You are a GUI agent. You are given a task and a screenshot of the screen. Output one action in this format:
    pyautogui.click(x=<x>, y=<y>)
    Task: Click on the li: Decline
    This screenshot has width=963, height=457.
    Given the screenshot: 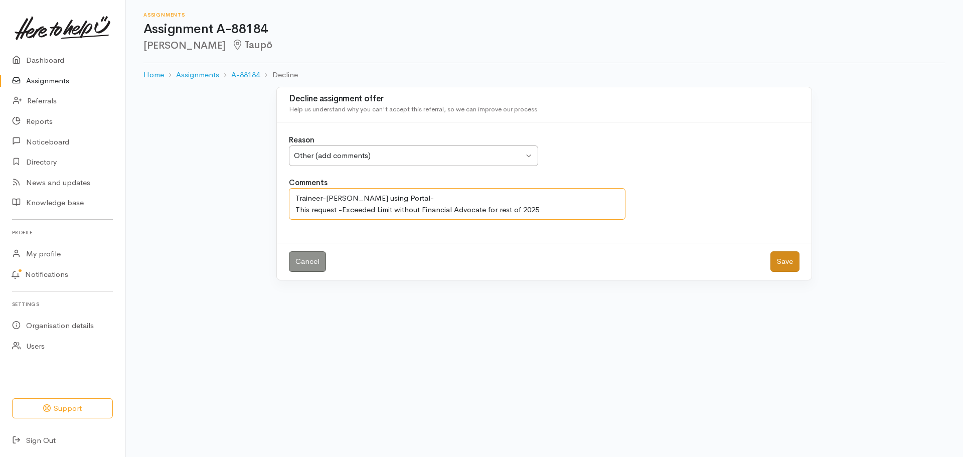 What is the action you would take?
    pyautogui.click(x=278, y=75)
    